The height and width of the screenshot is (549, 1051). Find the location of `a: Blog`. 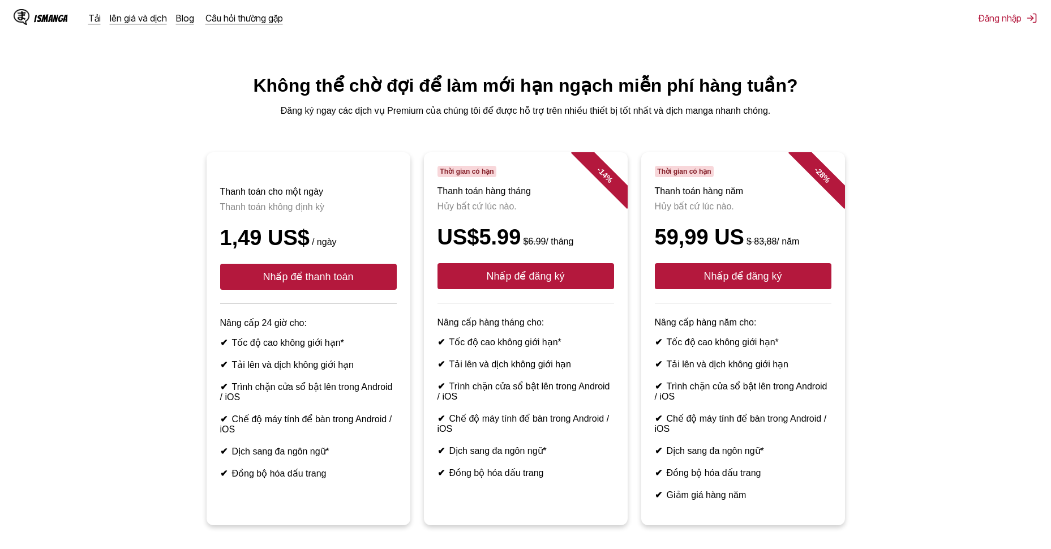

a: Blog is located at coordinates (185, 18).